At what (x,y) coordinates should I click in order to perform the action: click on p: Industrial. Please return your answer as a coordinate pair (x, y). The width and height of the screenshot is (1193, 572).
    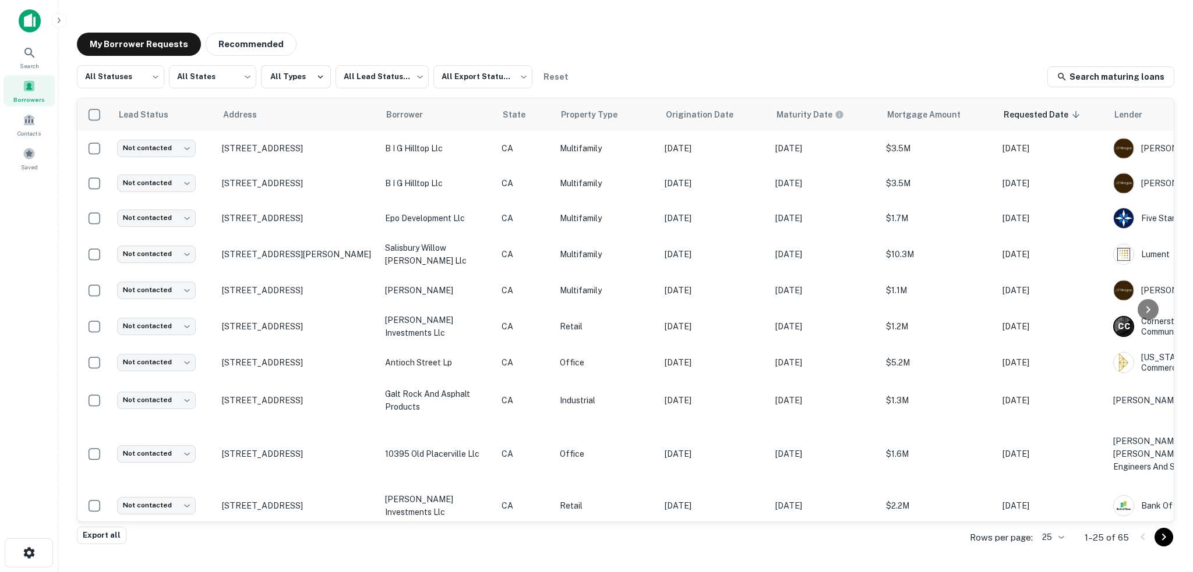
    Looking at the image, I should click on (606, 401).